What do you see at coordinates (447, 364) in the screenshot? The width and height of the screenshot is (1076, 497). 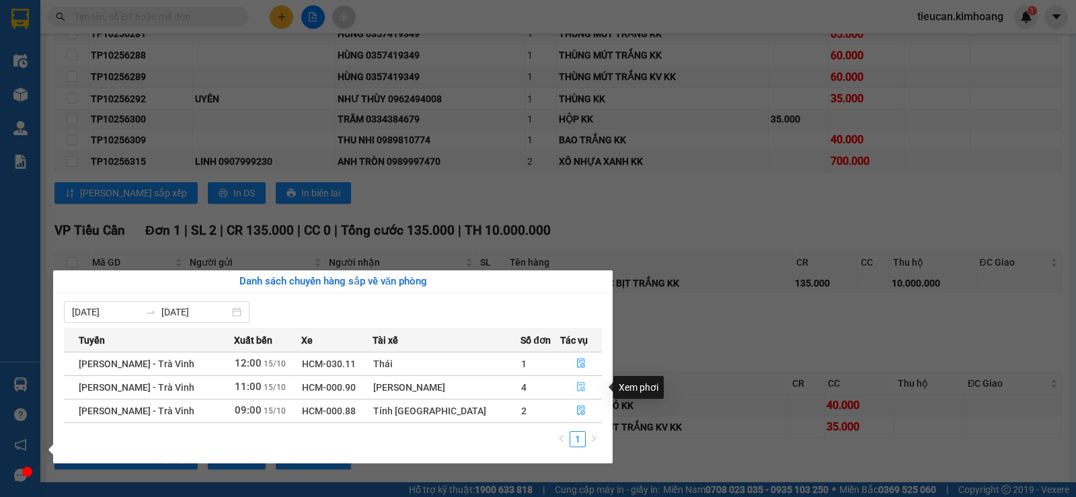 I see `div: Thái` at bounding box center [447, 364].